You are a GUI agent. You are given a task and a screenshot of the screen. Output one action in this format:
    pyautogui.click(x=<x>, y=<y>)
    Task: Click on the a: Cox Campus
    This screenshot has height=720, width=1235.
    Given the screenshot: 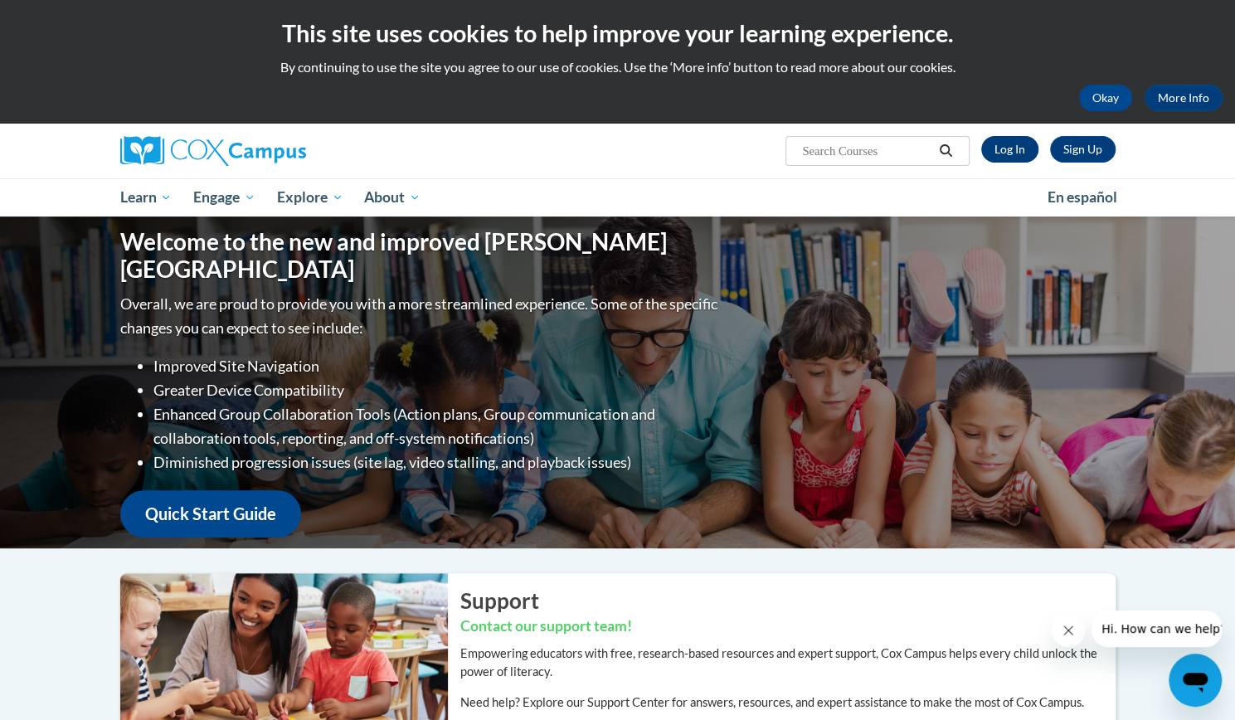 What is the action you would take?
    pyautogui.click(x=278, y=151)
    